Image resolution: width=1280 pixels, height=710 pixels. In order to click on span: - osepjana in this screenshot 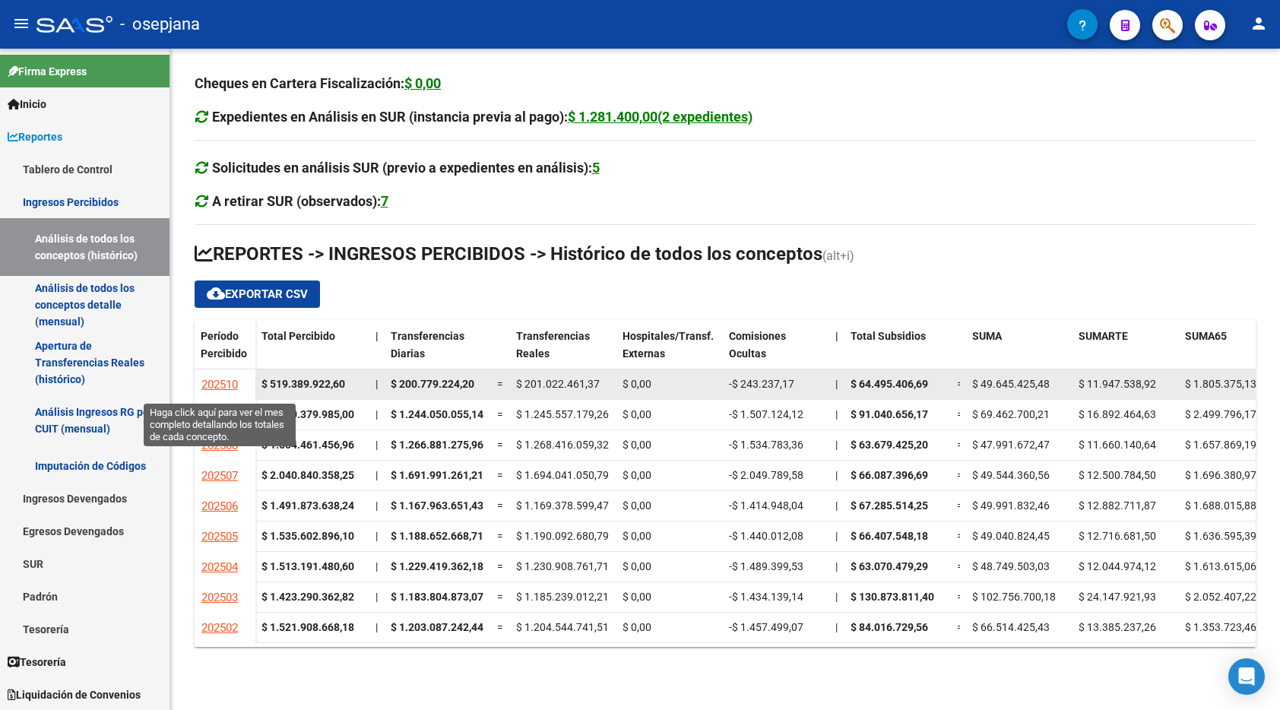, I will do `click(160, 24)`.